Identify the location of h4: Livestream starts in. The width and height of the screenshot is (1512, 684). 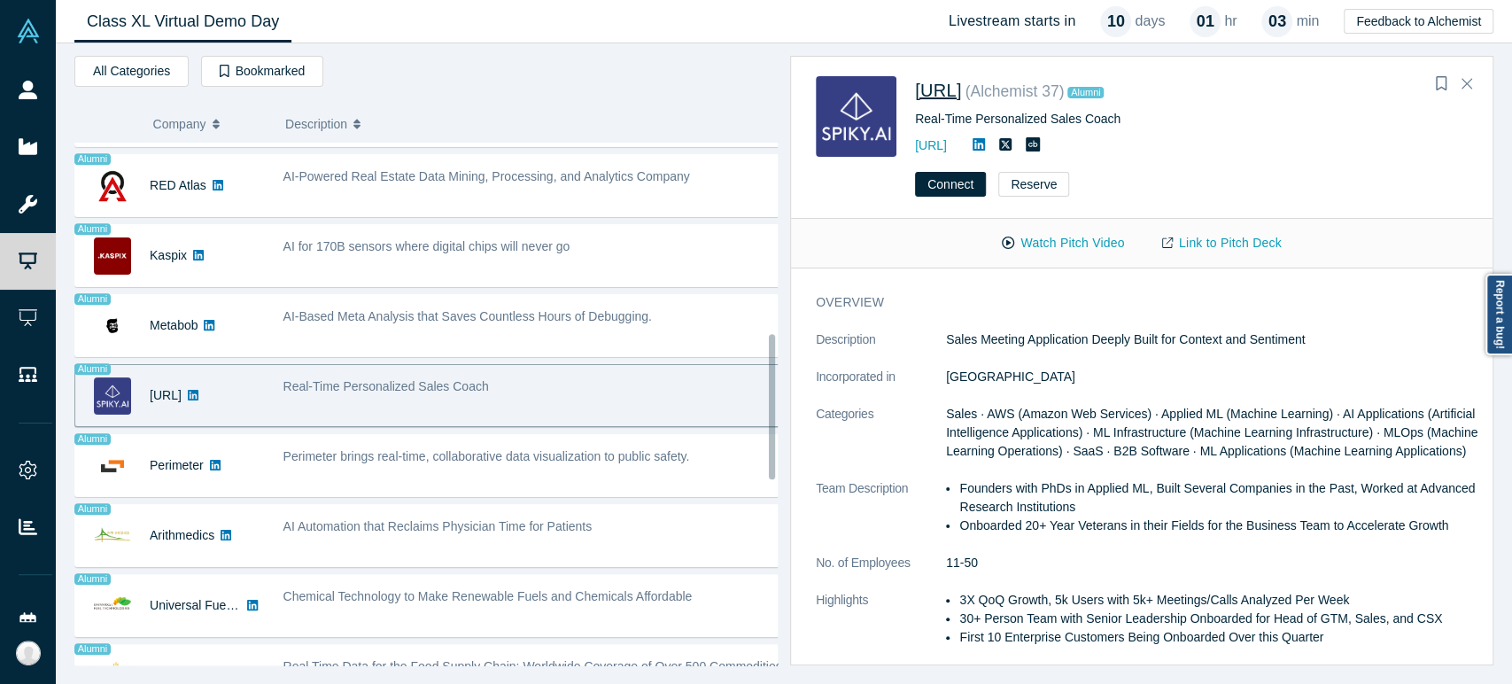
(1012, 20).